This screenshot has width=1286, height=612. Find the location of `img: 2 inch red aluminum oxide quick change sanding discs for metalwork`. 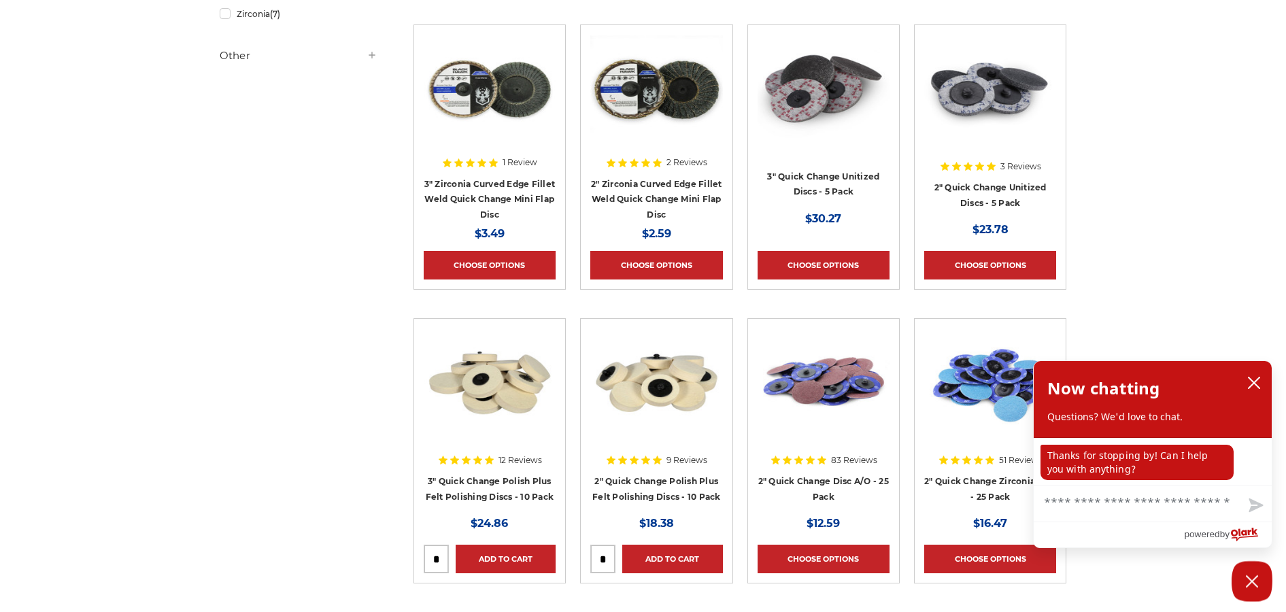

img: 2 inch red aluminum oxide quick change sanding discs for metalwork is located at coordinates (824, 383).